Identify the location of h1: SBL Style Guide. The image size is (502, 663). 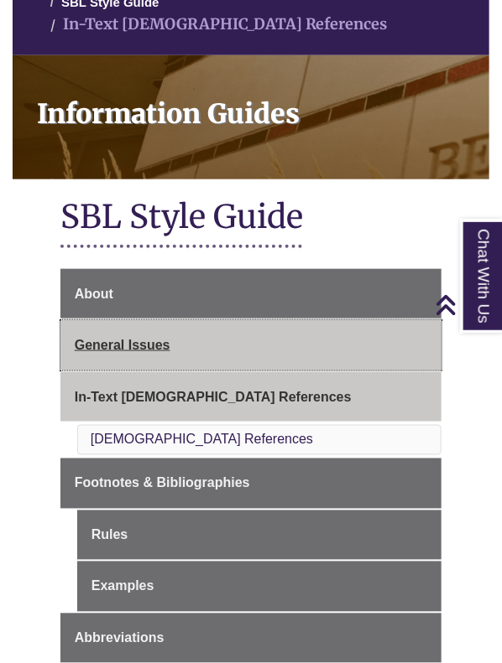
(251, 218).